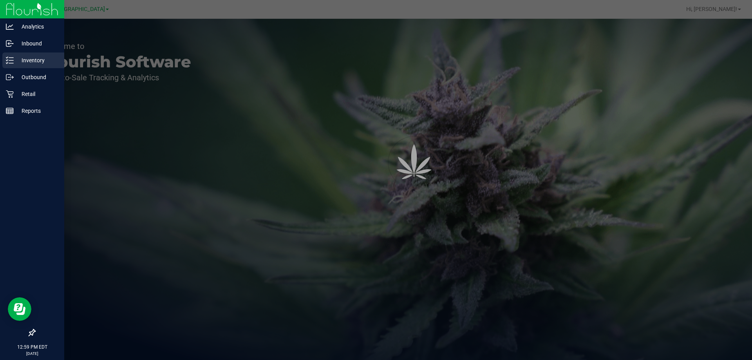 Image resolution: width=752 pixels, height=360 pixels. I want to click on inline-svg: Retail, so click(10, 94).